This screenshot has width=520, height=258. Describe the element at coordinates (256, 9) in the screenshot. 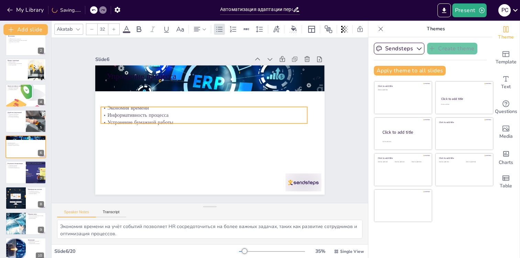

I see `input: Insert title` at that location.